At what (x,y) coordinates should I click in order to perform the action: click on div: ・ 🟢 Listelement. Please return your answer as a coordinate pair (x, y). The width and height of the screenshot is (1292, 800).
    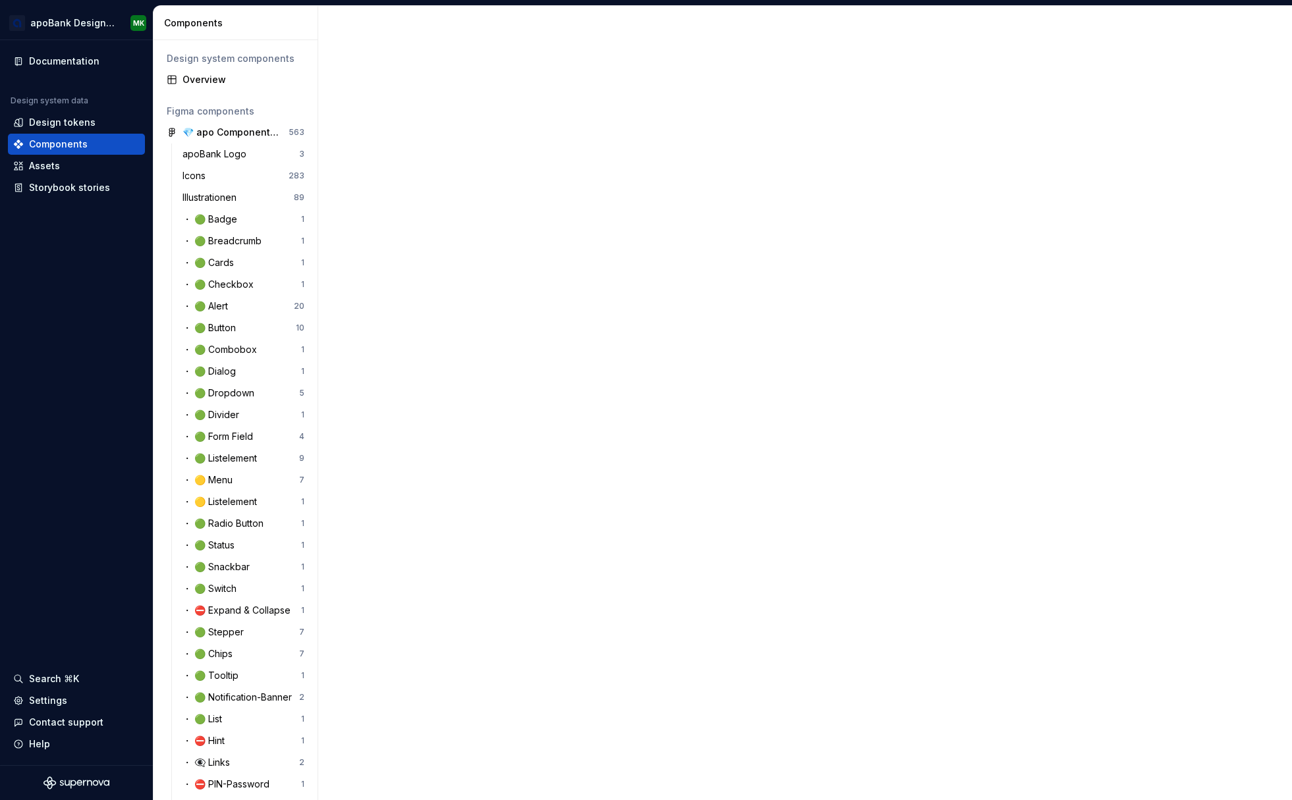
    Looking at the image, I should click on (222, 458).